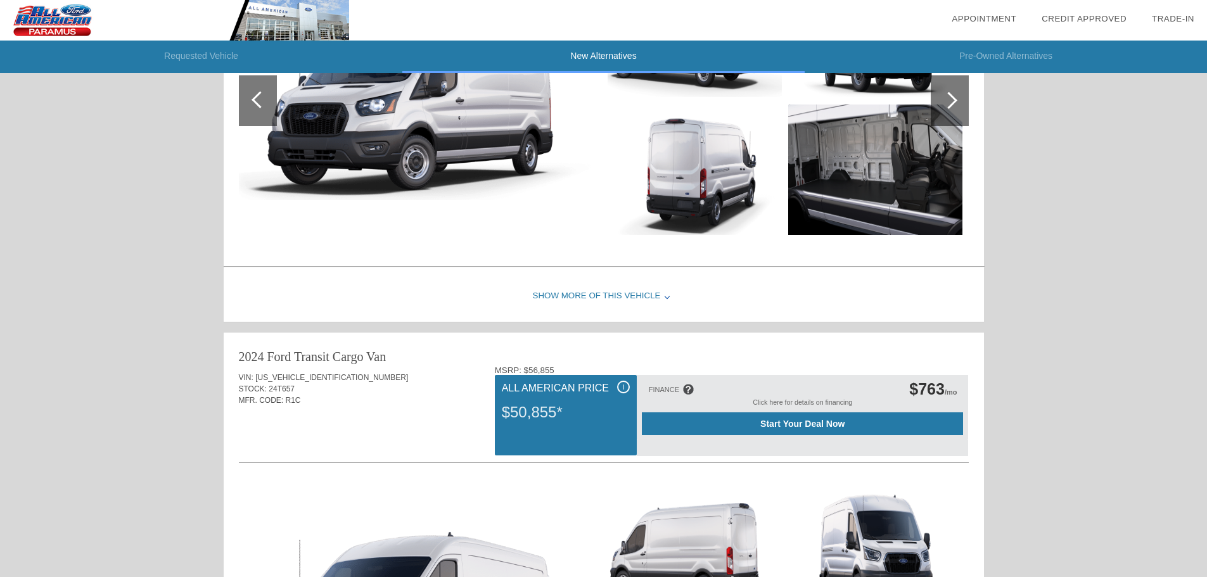 Image resolution: width=1207 pixels, height=577 pixels. What do you see at coordinates (695, 170) in the screenshot?
I see `img: 3.png` at bounding box center [695, 170].